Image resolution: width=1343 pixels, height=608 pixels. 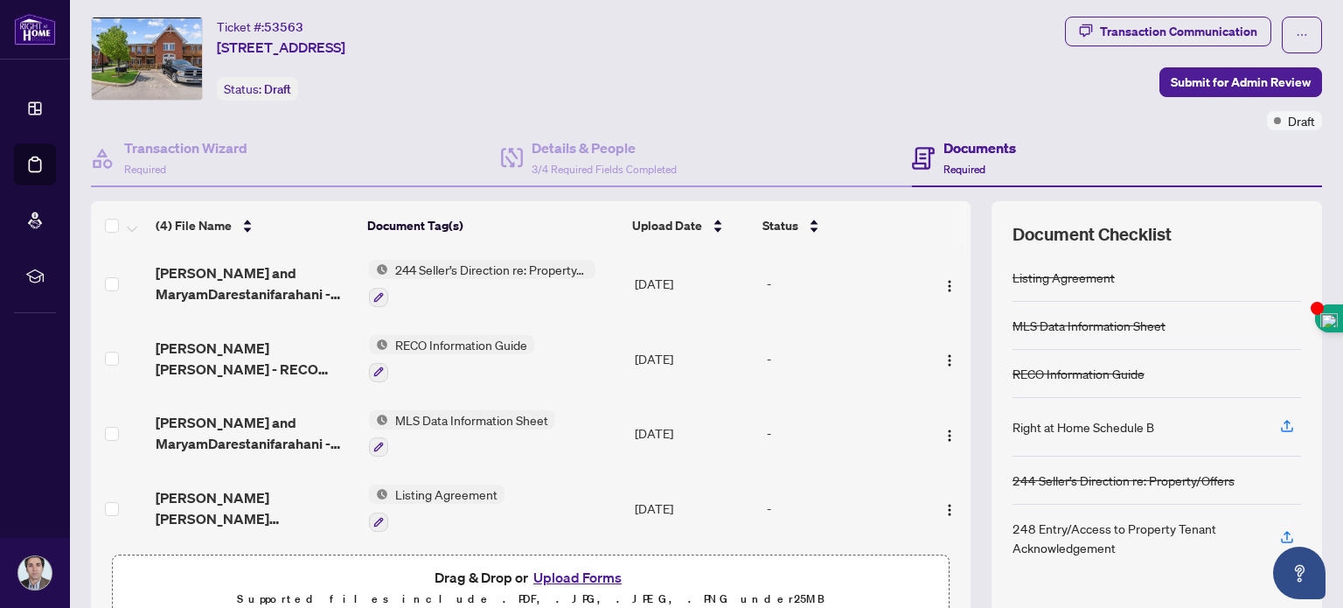 What do you see at coordinates (147, 59) in the screenshot?
I see `img: IMG-40767465_1.jpg` at bounding box center [147, 59].